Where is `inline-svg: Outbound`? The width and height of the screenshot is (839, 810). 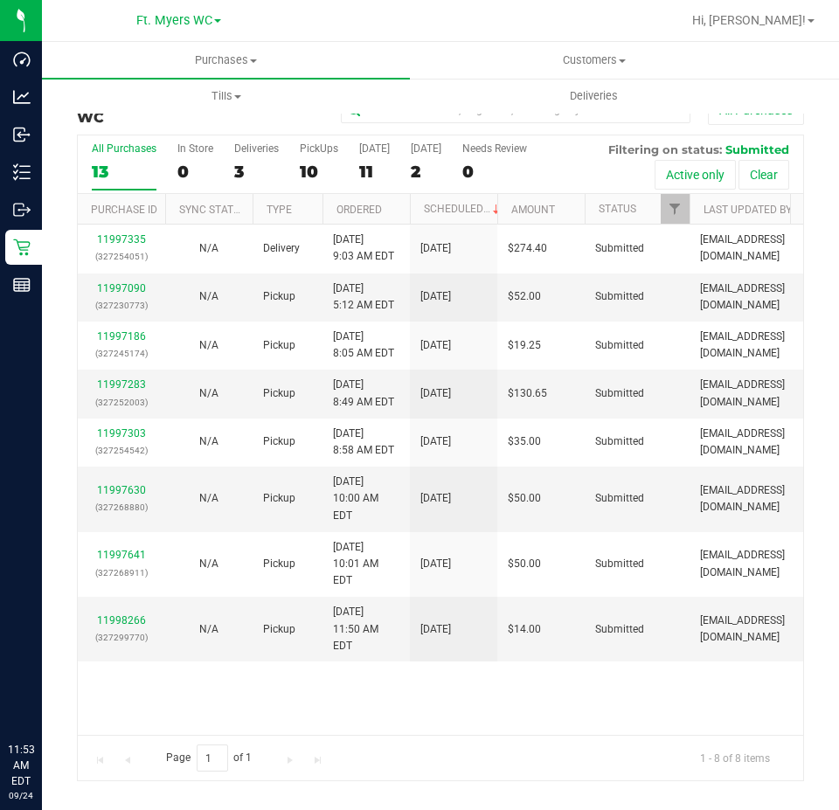
inline-svg: Outbound is located at coordinates (22, 210).